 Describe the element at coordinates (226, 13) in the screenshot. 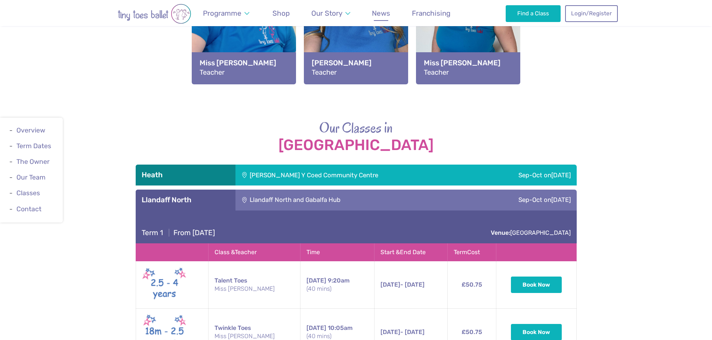

I see `a: Programme` at that location.